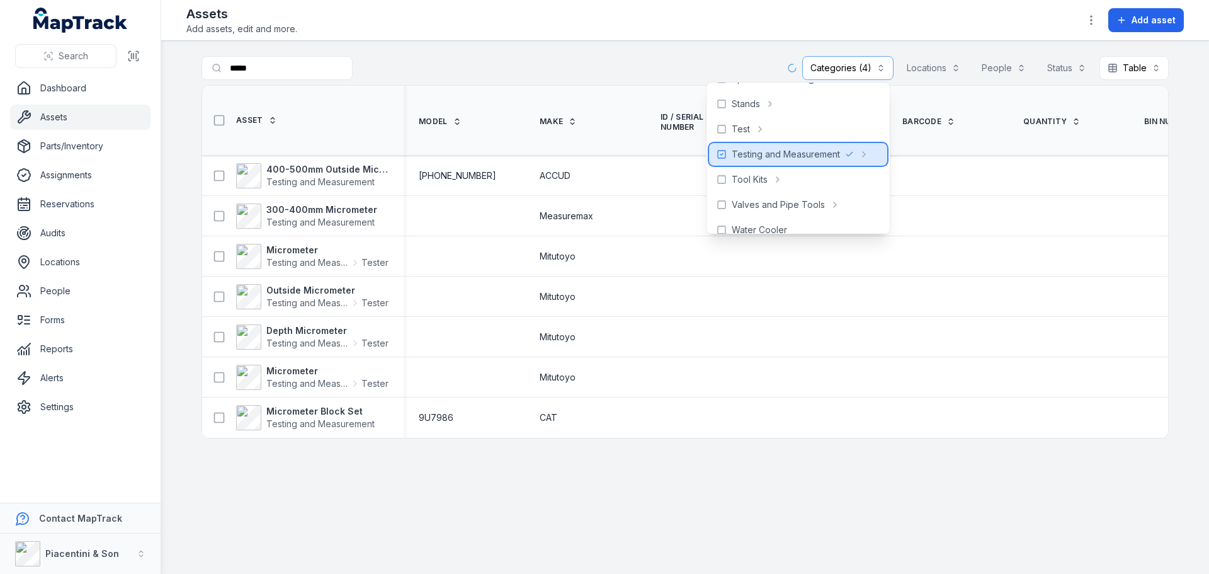 The height and width of the screenshot is (574, 1209). I want to click on span: CAT, so click(549, 418).